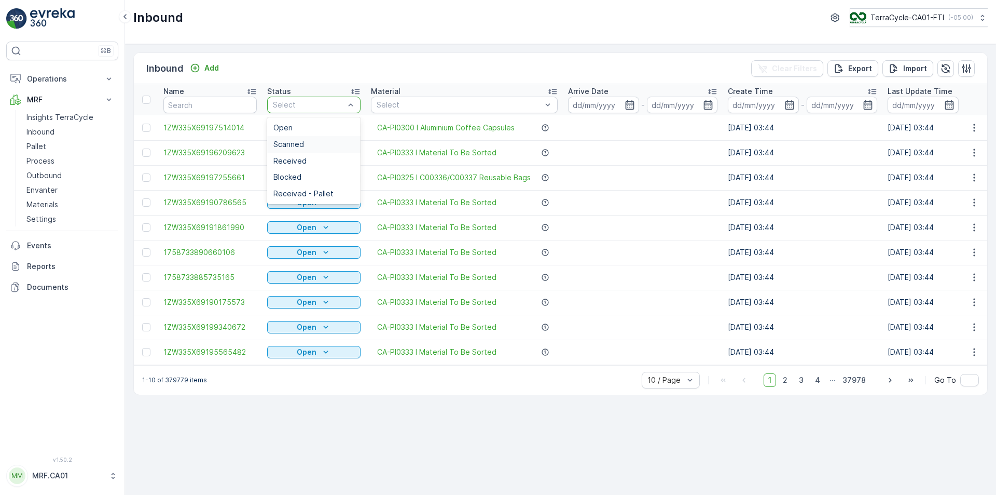  Describe the element at coordinates (106, 51) in the screenshot. I see `p: ⌘B` at that location.